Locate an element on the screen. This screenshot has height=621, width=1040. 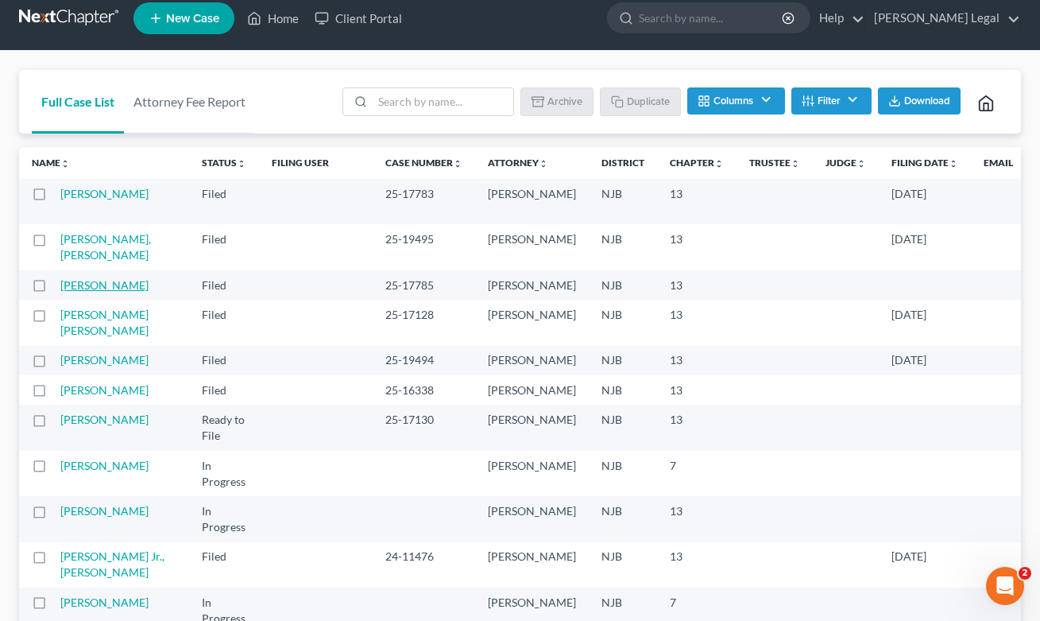
td: 25-17785 is located at coordinates (424, 285).